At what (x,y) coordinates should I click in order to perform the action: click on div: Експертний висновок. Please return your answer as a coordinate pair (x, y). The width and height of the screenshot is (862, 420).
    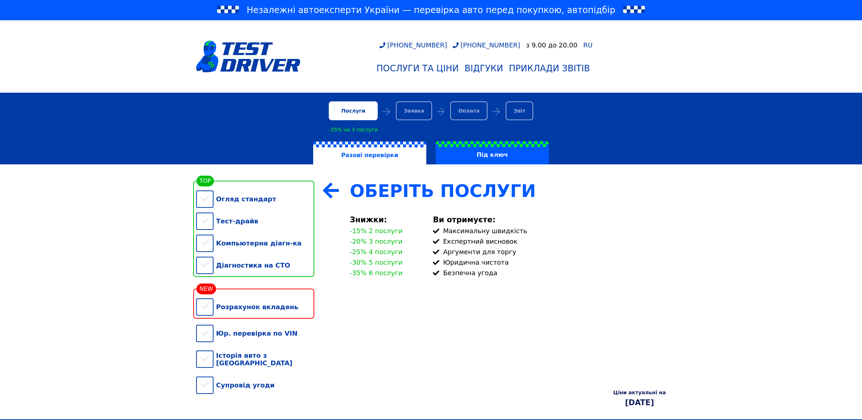
    Looking at the image, I should click on (549, 241).